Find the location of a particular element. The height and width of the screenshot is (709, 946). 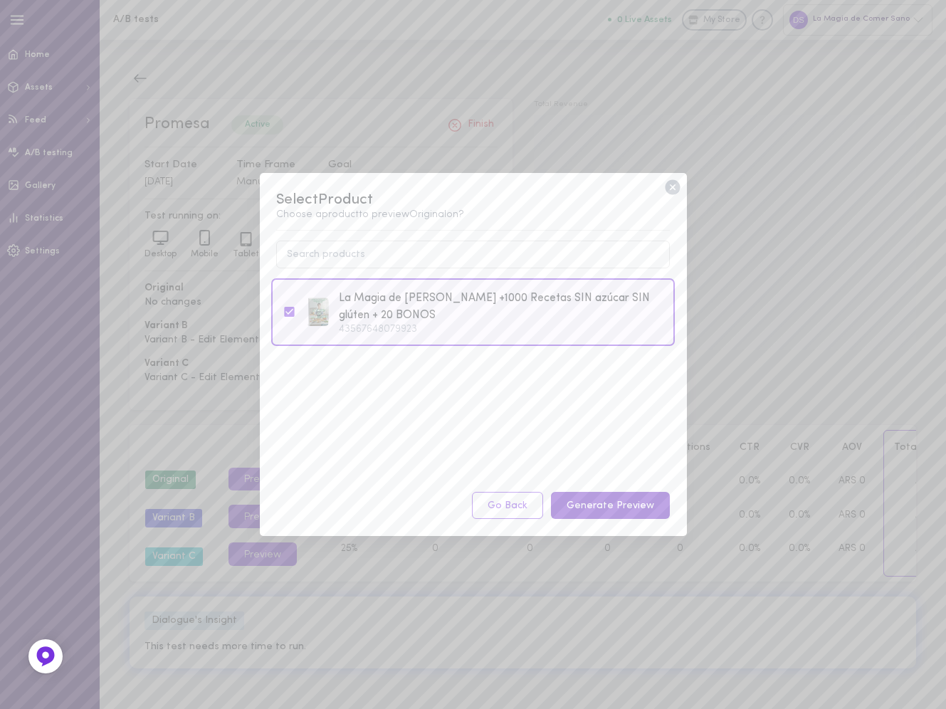

div: Choose a product to preview Original on? is located at coordinates (473, 215).